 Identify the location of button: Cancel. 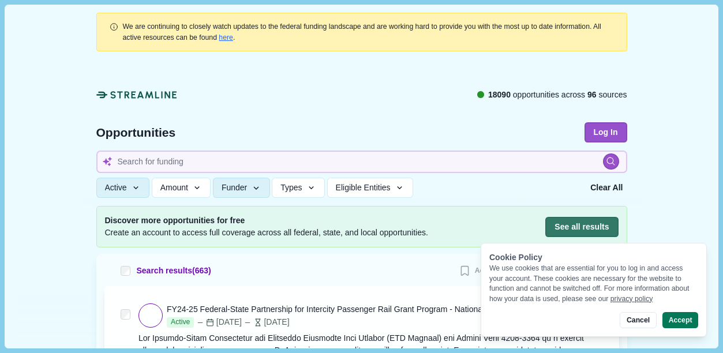
(638, 320).